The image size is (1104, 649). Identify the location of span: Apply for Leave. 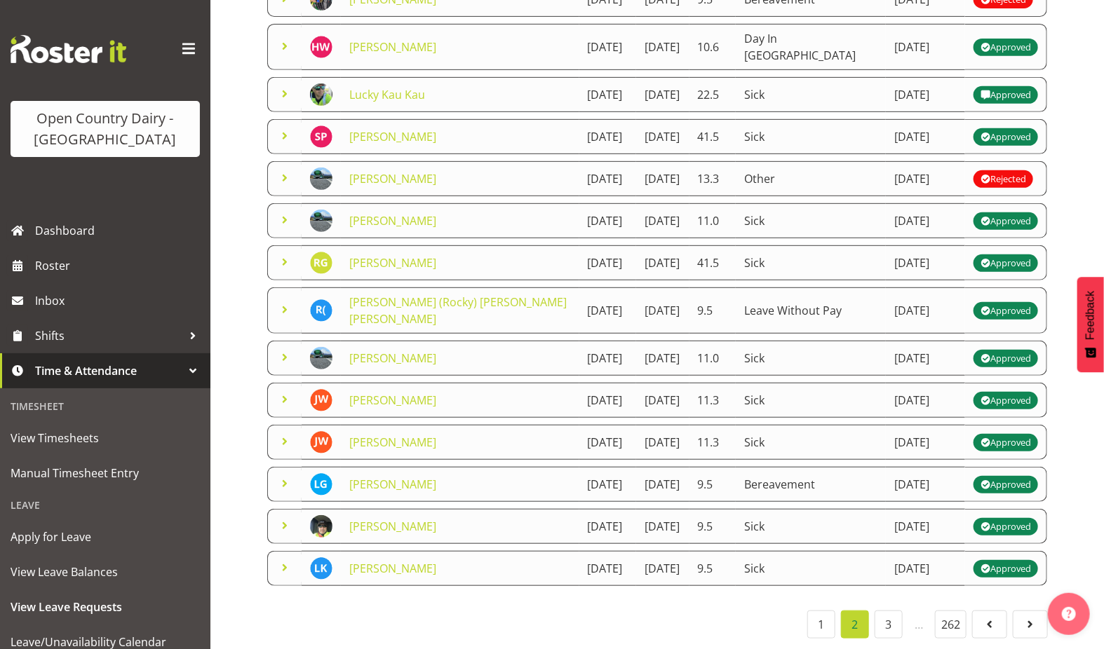
(105, 537).